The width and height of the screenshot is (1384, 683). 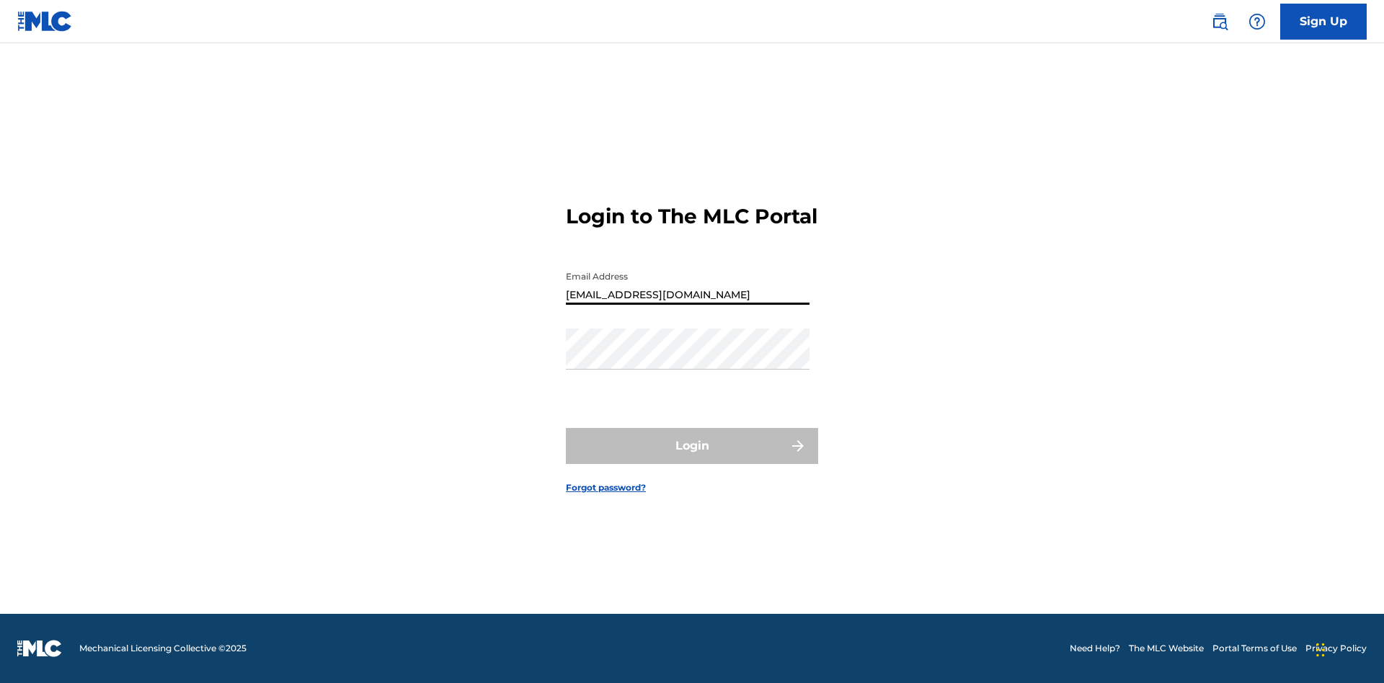 I want to click on h3: Login to The MLC Portal, so click(x=691, y=216).